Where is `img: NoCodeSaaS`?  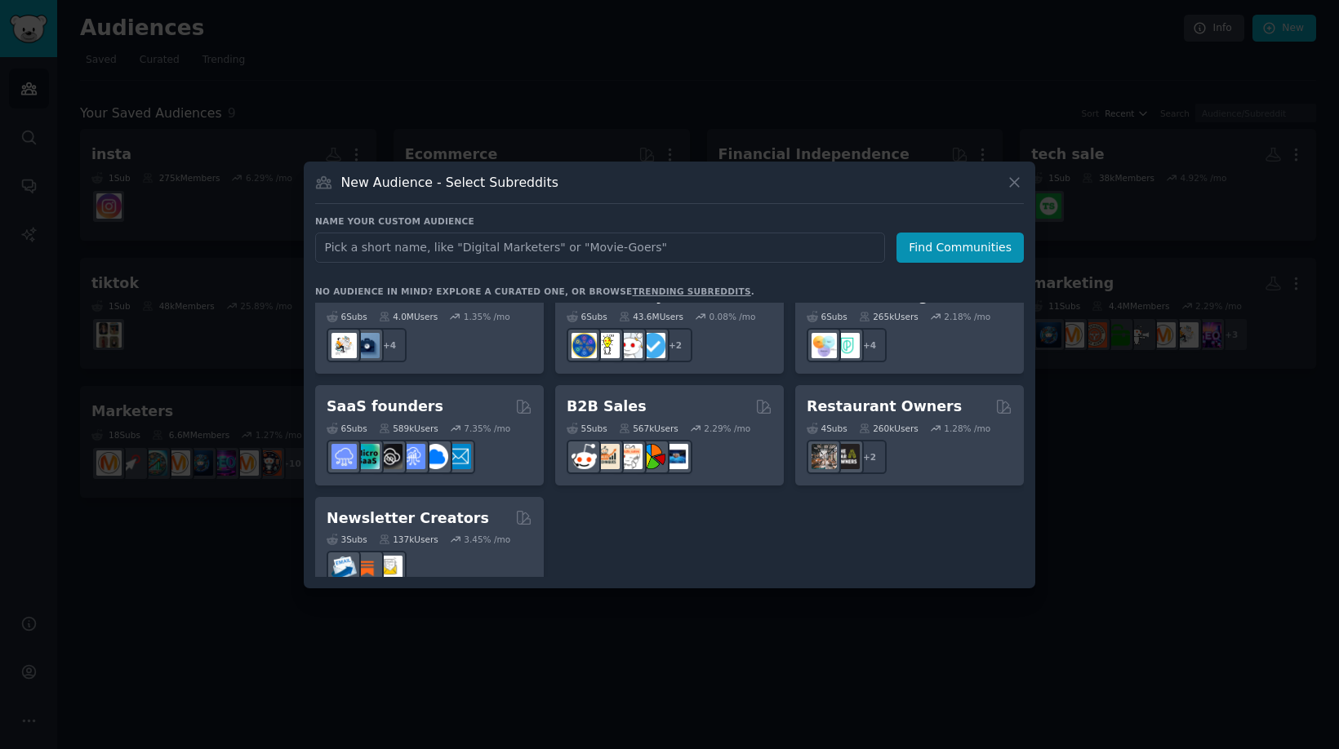 img: NoCodeSaaS is located at coordinates (389, 456).